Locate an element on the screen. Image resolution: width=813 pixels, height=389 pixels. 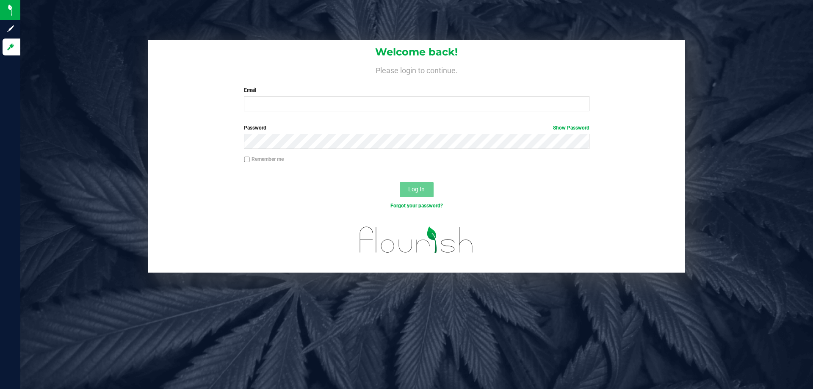
span: Password is located at coordinates (255, 128).